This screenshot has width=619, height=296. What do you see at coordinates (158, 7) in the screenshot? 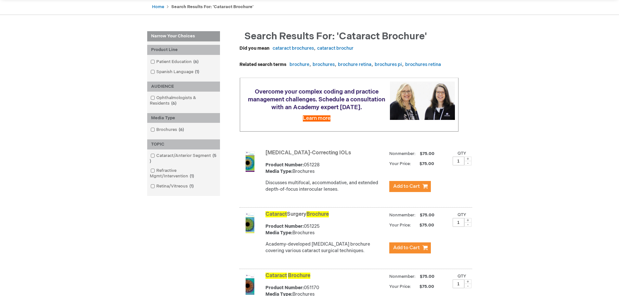
I see `a: Home` at bounding box center [158, 7].